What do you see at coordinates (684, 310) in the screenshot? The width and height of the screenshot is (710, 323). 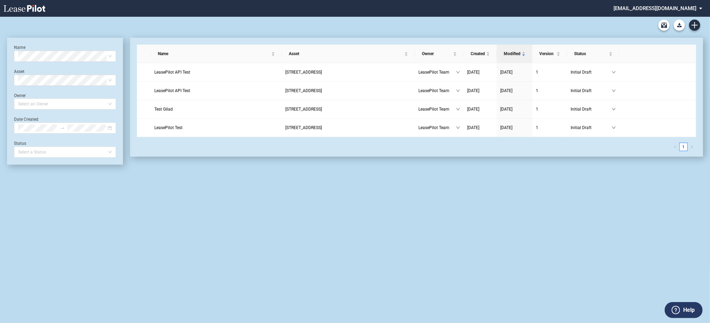 I see `button: Help` at bounding box center [684, 310].